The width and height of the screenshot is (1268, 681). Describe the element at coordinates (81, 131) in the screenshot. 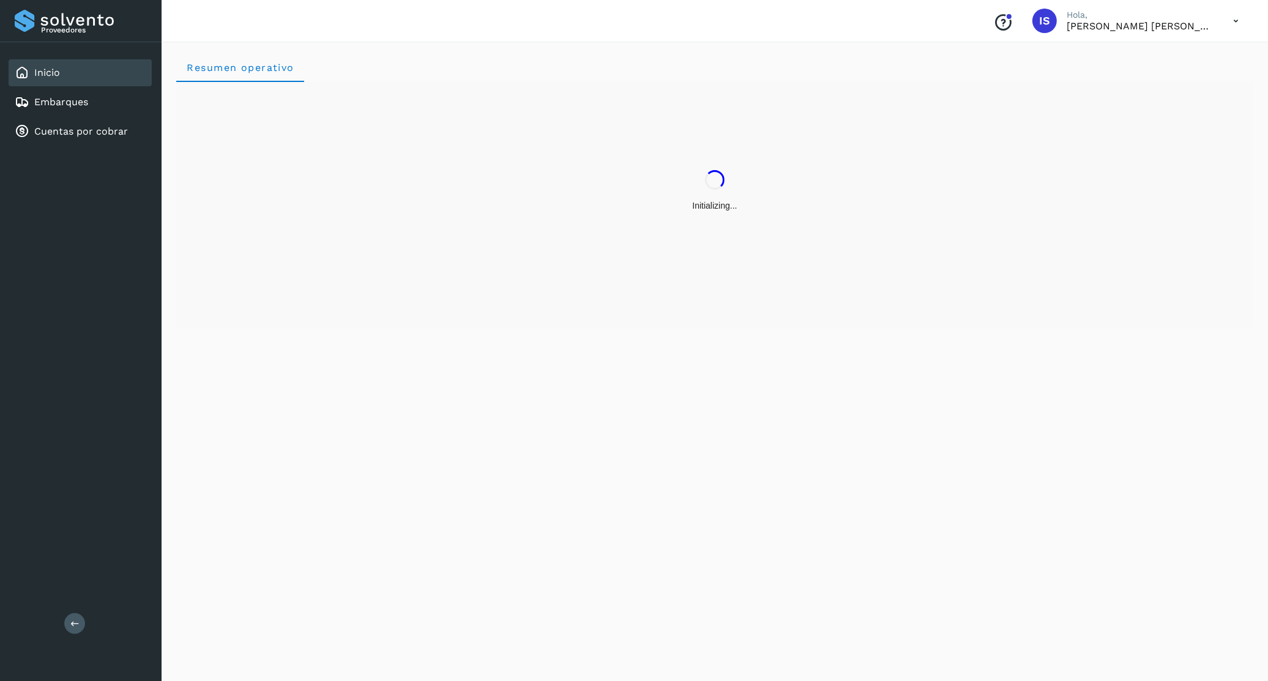

I see `a: Cuentas por cobrar` at that location.